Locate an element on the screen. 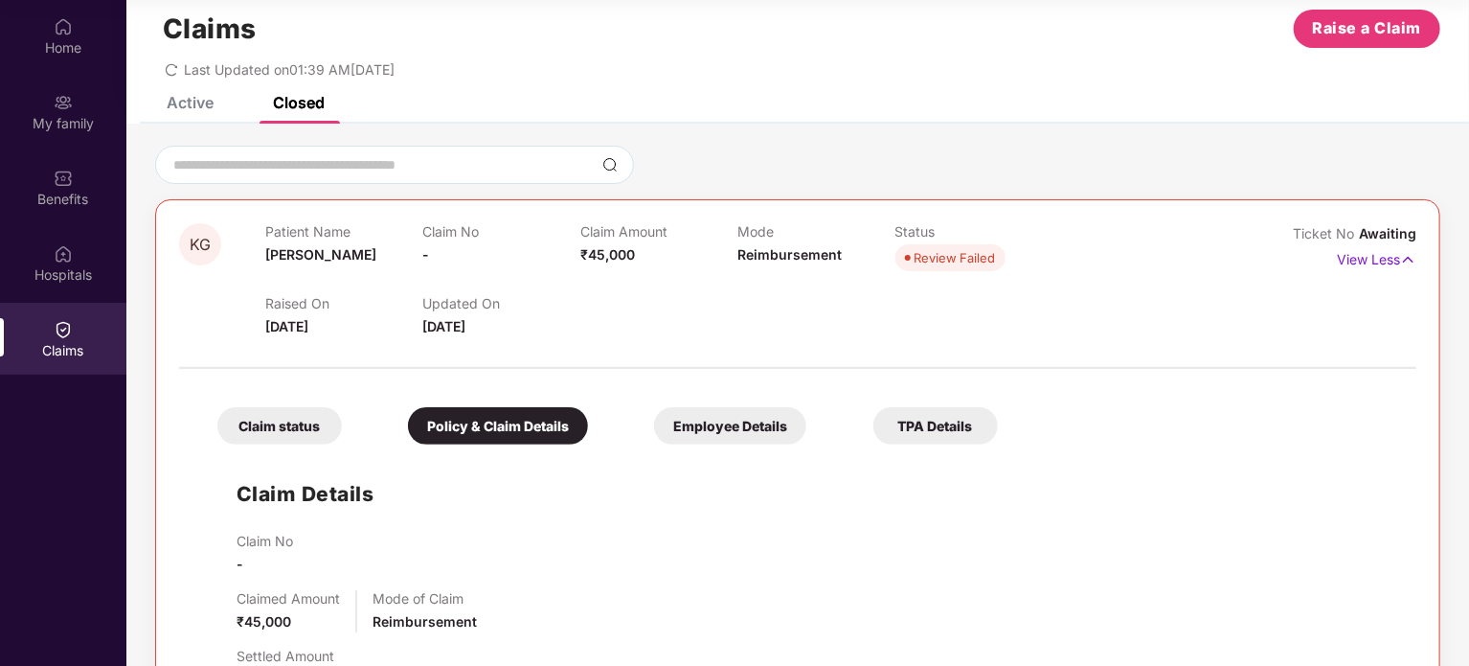 The height and width of the screenshot is (666, 1469). div: Policy & Claim Details is located at coordinates (498, 425).